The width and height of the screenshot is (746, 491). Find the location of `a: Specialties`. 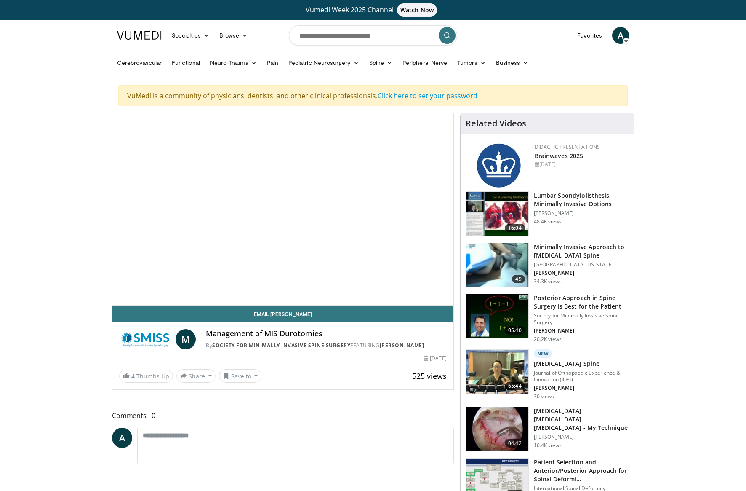

a: Specialties is located at coordinates (190, 35).